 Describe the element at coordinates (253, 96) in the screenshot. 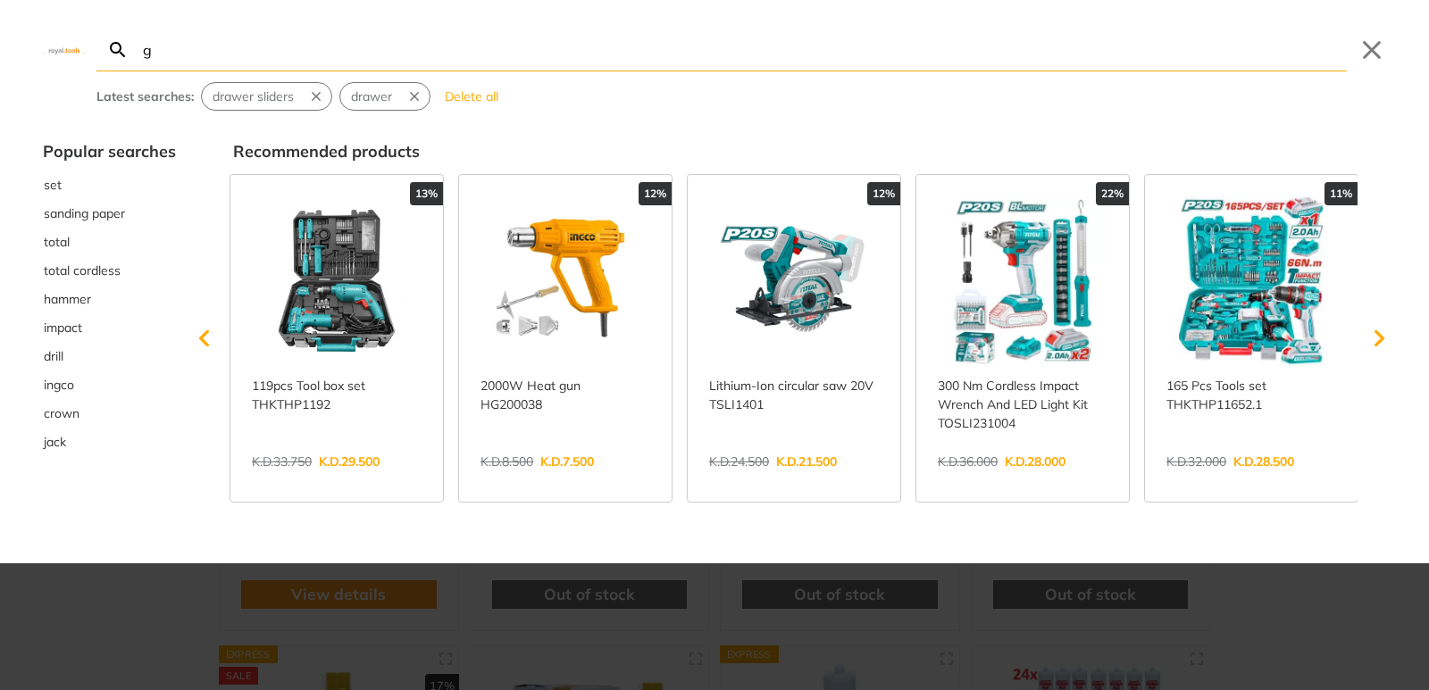

I see `button: Select suggestion: drawer sliders` at that location.